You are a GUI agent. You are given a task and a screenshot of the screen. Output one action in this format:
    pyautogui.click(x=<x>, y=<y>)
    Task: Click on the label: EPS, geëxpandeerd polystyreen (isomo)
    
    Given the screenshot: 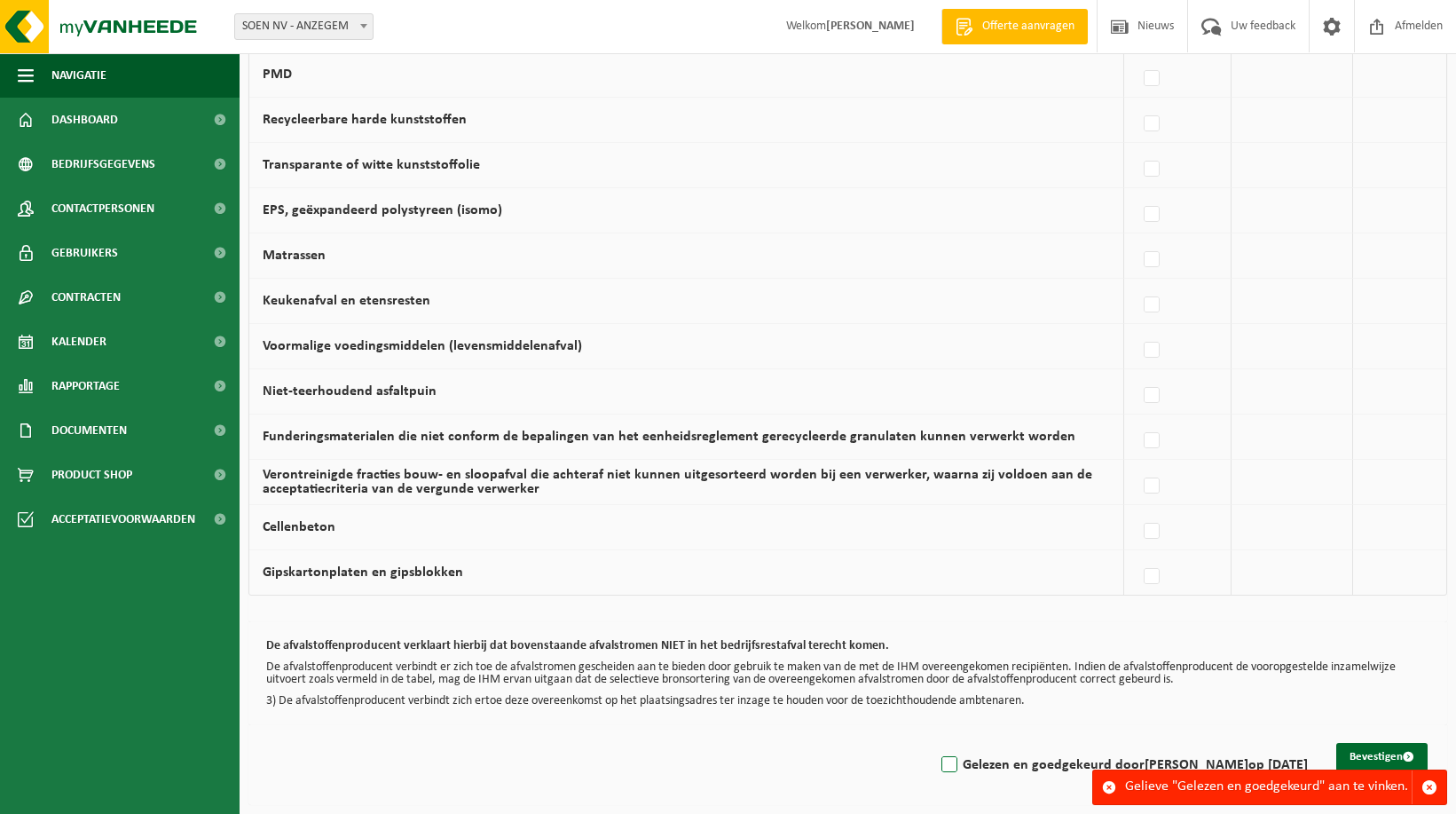 What is the action you would take?
    pyautogui.click(x=382, y=210)
    